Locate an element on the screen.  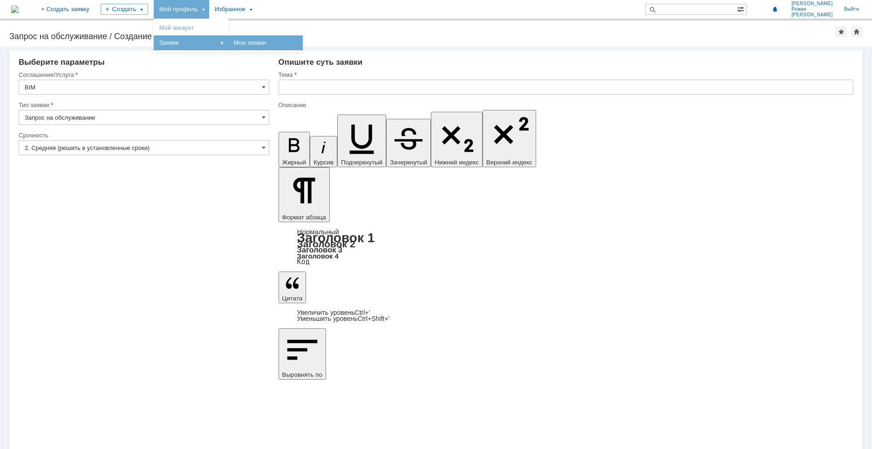
div: Заявки is located at coordinates (191, 43).